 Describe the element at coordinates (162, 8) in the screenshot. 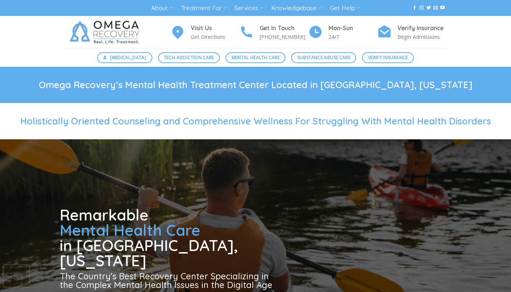

I see `a: About` at that location.